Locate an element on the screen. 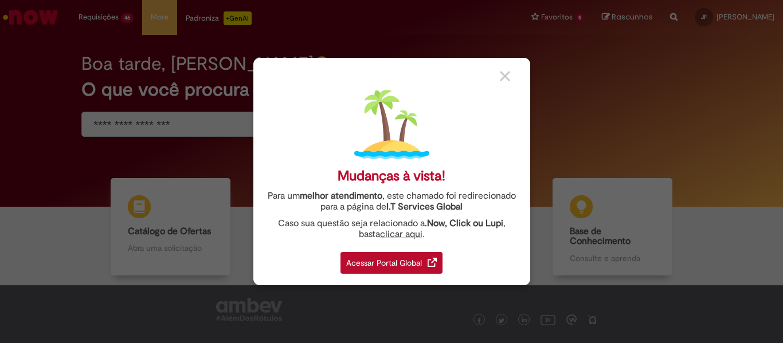 This screenshot has width=783, height=343. div: Mudanças à vista! is located at coordinates (391, 176).